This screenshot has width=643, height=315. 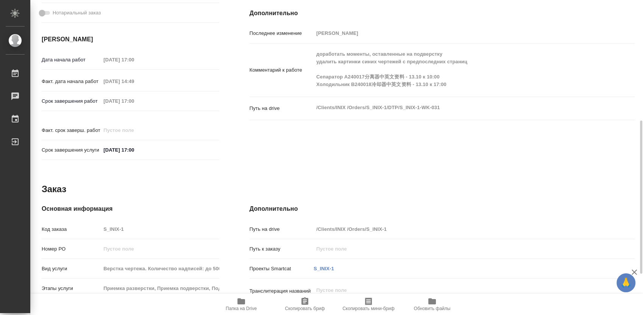 What do you see at coordinates (71, 229) in the screenshot?
I see `p: Код заказа` at bounding box center [71, 229].